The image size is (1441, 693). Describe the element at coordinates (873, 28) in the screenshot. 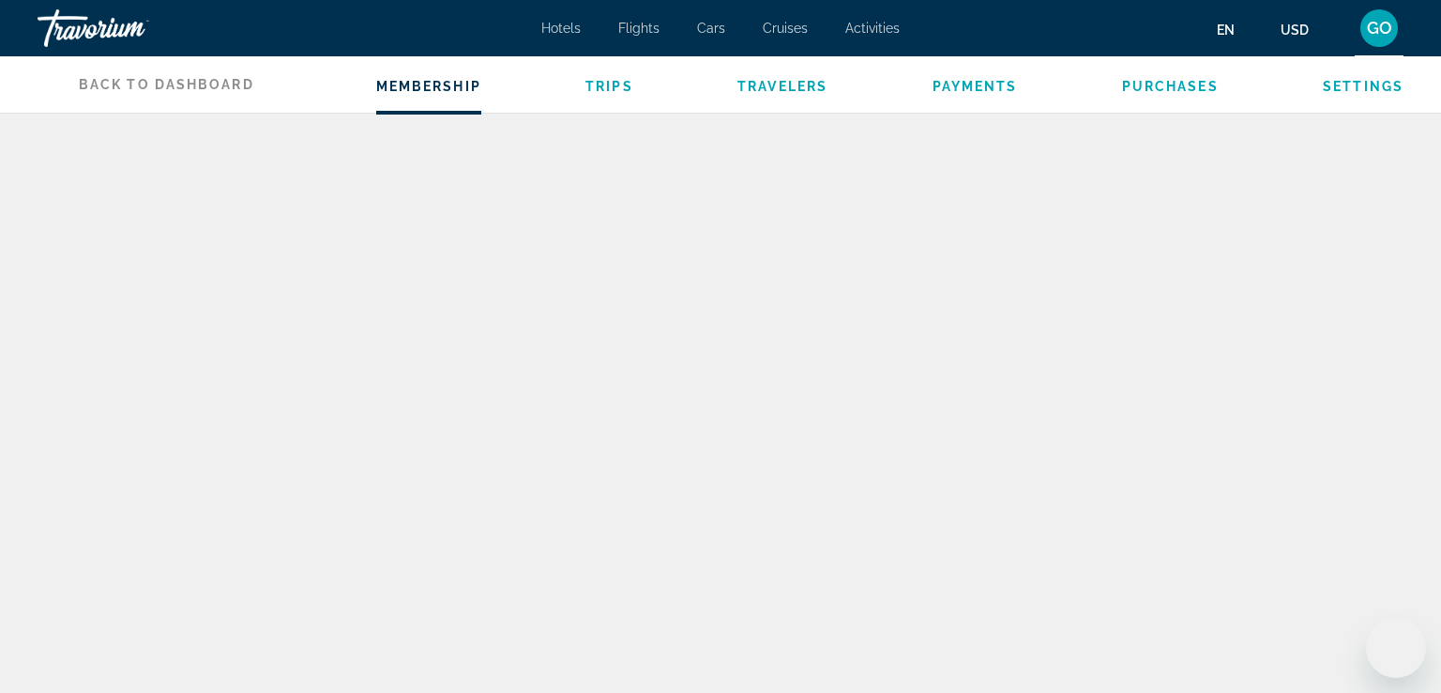

I see `span: Activities` at that location.